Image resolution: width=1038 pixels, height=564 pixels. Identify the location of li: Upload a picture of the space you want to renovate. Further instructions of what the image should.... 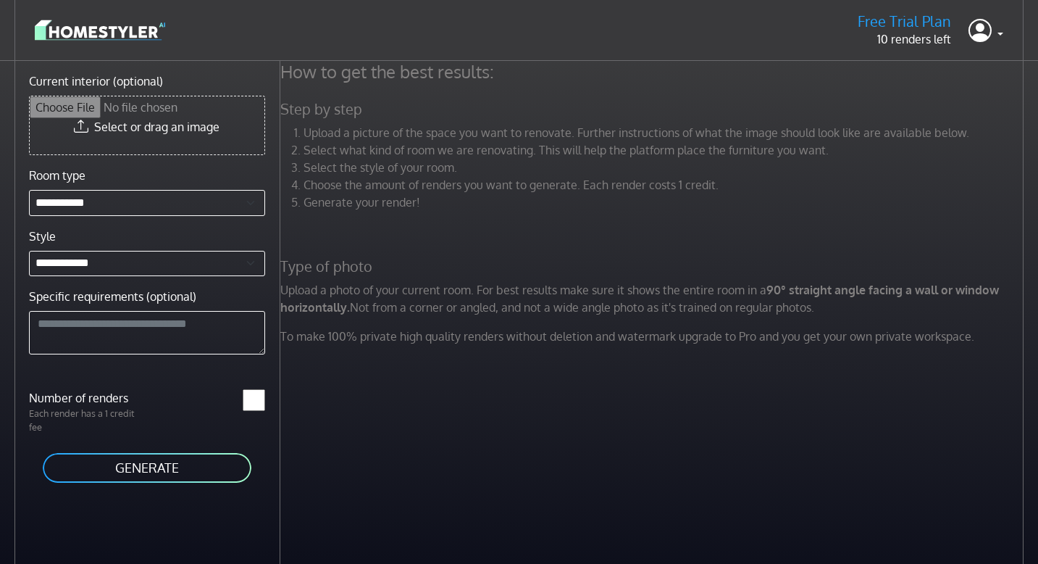
(665, 133).